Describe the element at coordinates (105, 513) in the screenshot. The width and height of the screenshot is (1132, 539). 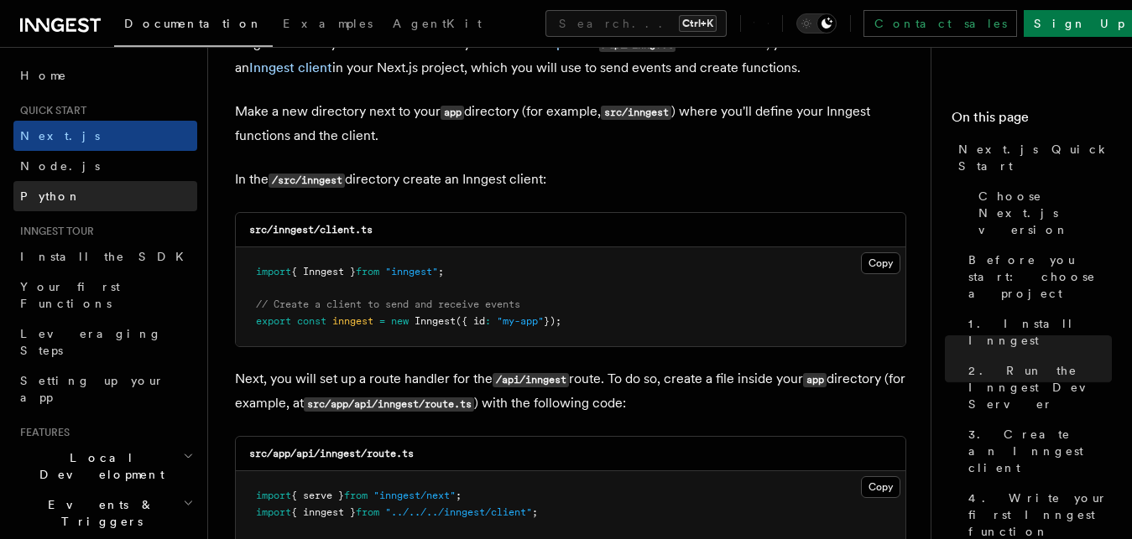
I see `button: Events & Triggers` at that location.